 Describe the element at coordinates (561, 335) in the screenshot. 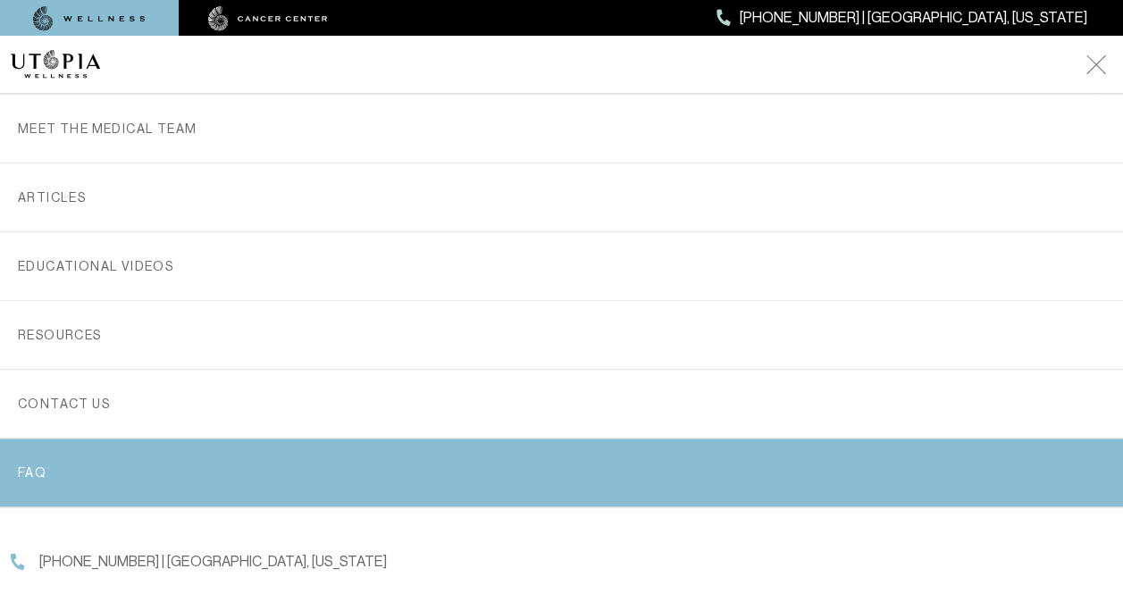

I see `a: RESOURCES` at that location.